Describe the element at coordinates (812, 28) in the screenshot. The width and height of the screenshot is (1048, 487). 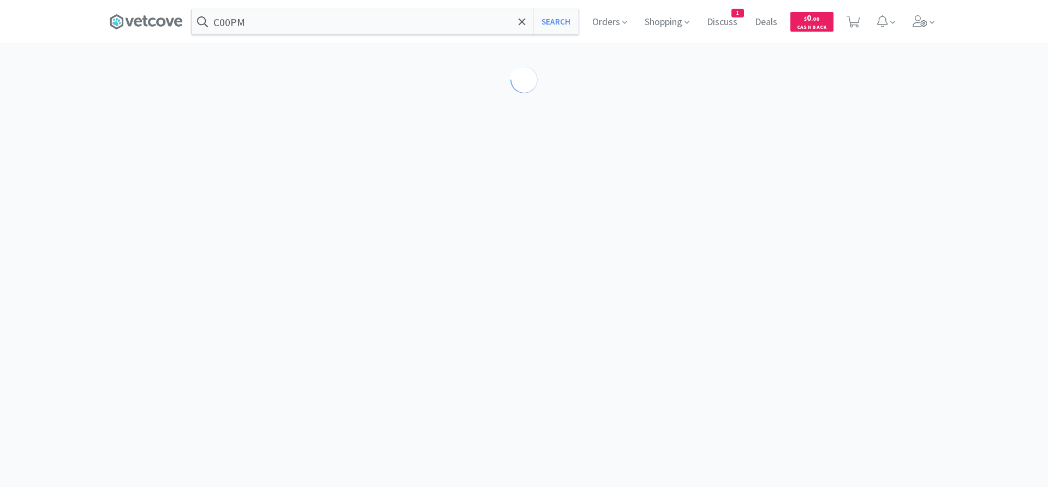
I see `span: Cash Back` at that location.